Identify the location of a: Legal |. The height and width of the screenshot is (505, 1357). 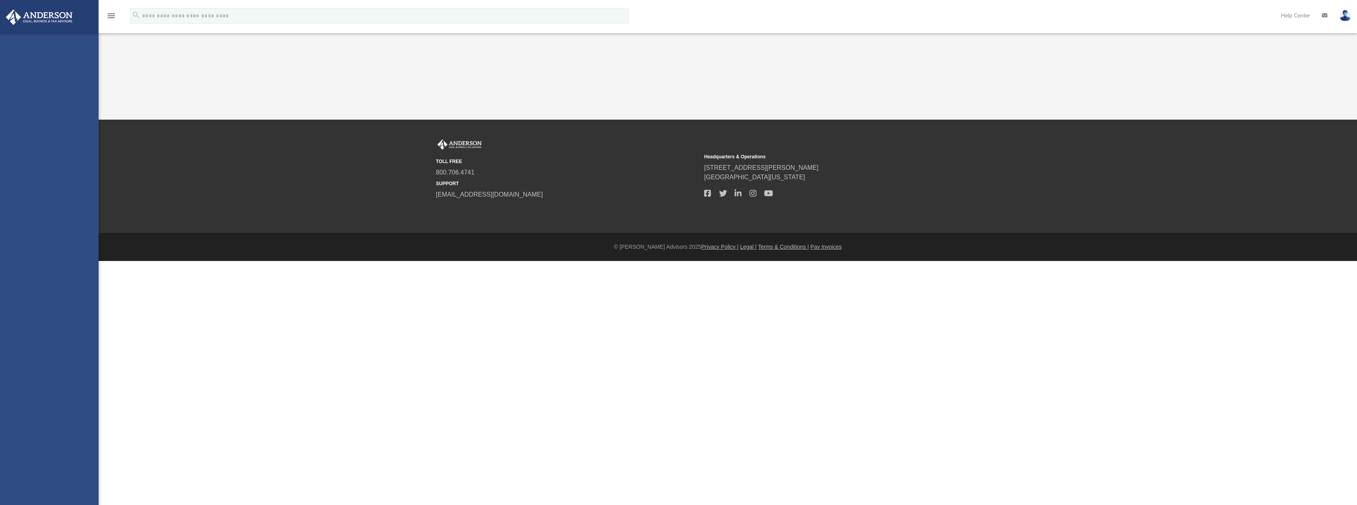
(748, 247).